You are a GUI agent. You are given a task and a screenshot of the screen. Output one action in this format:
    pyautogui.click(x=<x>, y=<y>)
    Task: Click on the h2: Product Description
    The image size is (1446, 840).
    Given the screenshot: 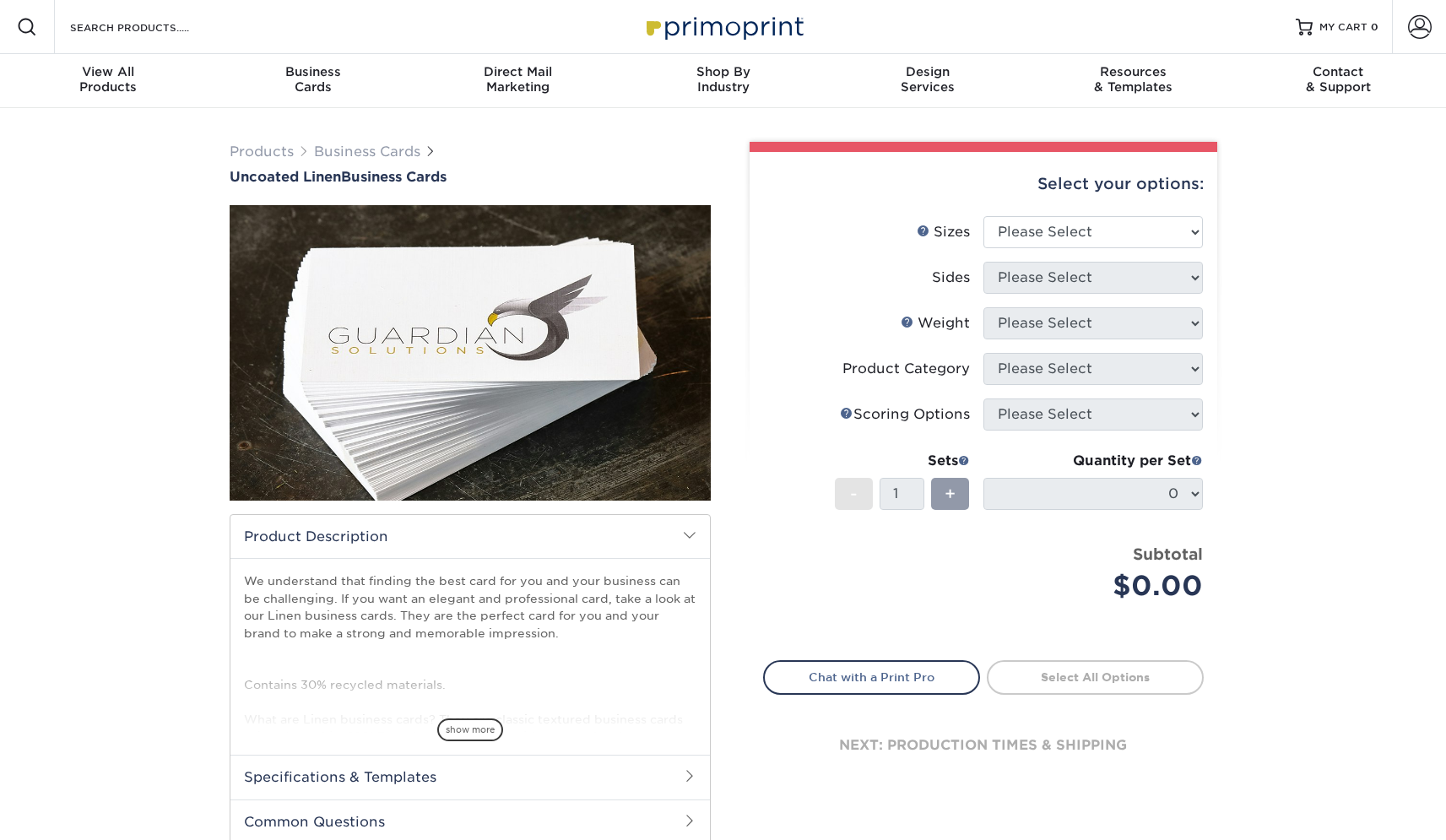 What is the action you would take?
    pyautogui.click(x=470, y=536)
    